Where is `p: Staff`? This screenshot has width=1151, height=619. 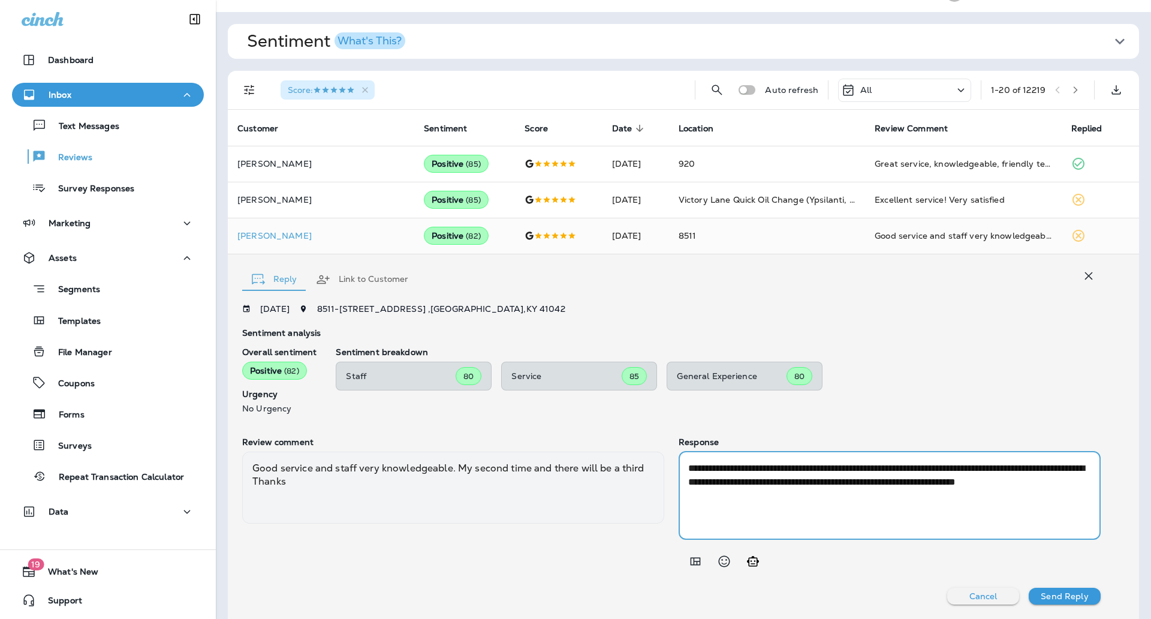 p: Staff is located at coordinates (400, 376).